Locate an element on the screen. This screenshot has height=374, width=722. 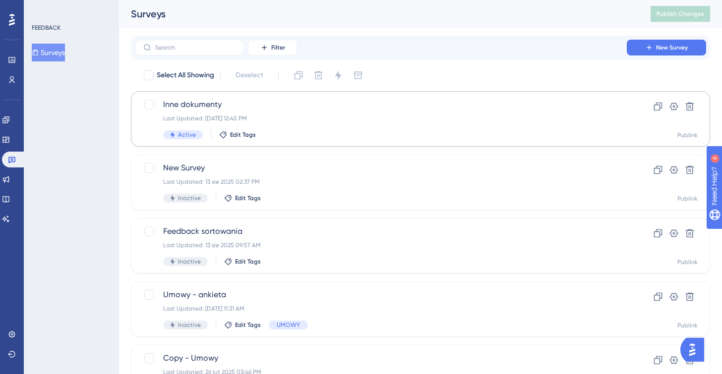
button: Publish Changes is located at coordinates (680, 14).